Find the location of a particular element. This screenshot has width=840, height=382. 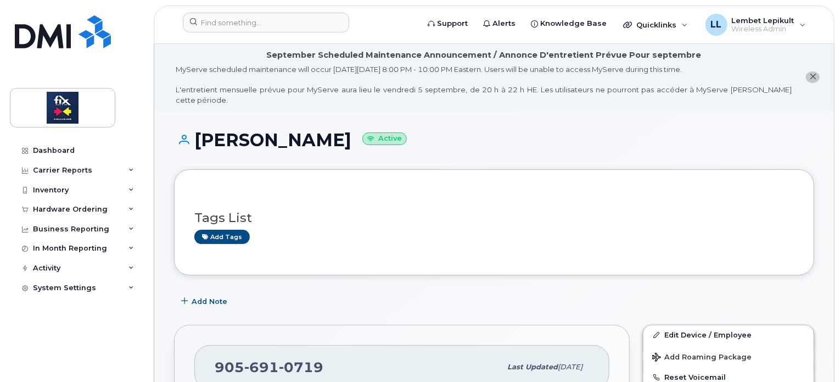

span: 0719 is located at coordinates (301, 367).